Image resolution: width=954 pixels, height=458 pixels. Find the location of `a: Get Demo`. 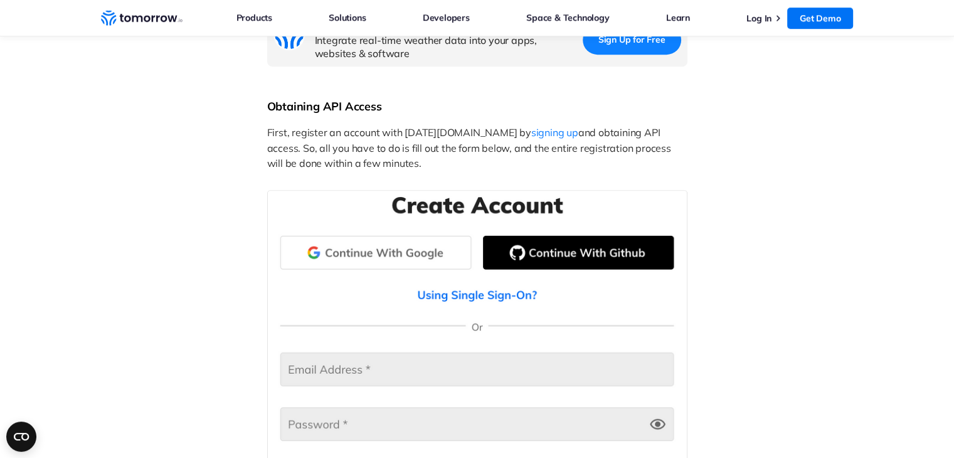

a: Get Demo is located at coordinates (820, 18).